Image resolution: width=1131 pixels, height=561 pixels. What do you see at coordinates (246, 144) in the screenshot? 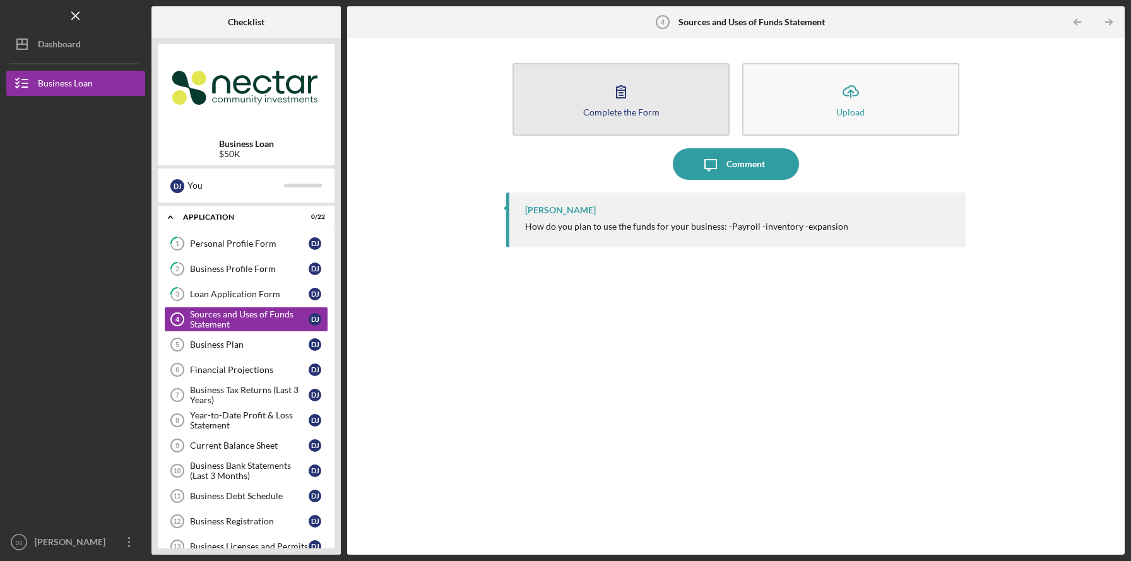
I see `b: Business Loan` at bounding box center [246, 144].